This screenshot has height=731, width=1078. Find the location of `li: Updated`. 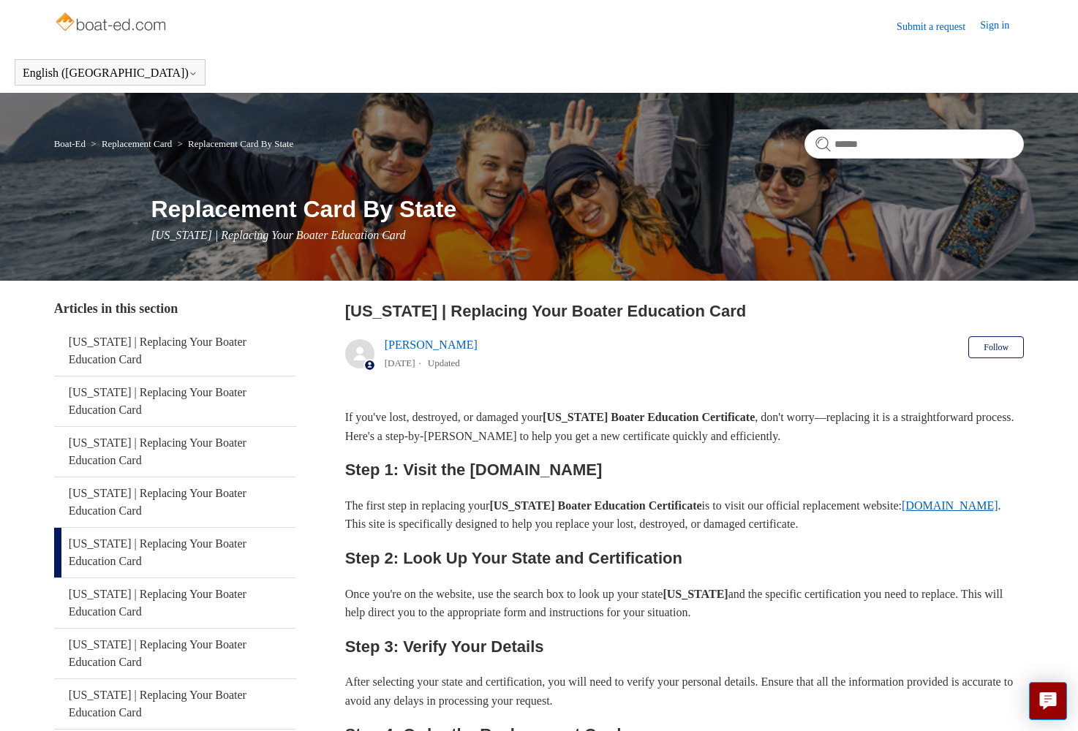

li: Updated is located at coordinates (444, 363).